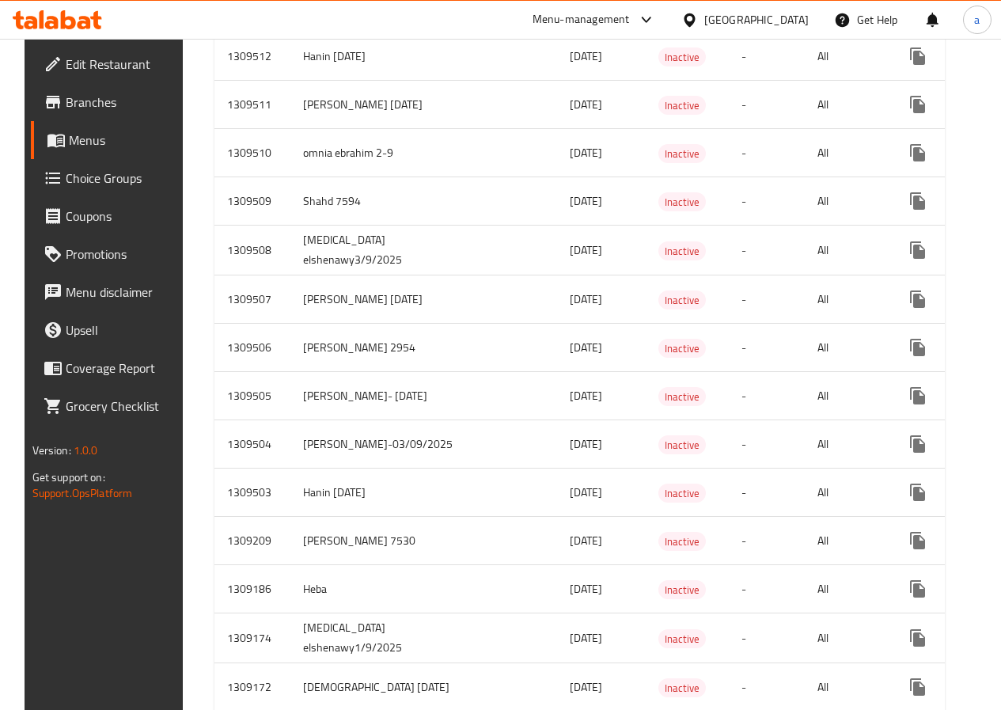 Image resolution: width=1001 pixels, height=710 pixels. What do you see at coordinates (252, 492) in the screenshot?
I see `td: 1309503` at bounding box center [252, 492].